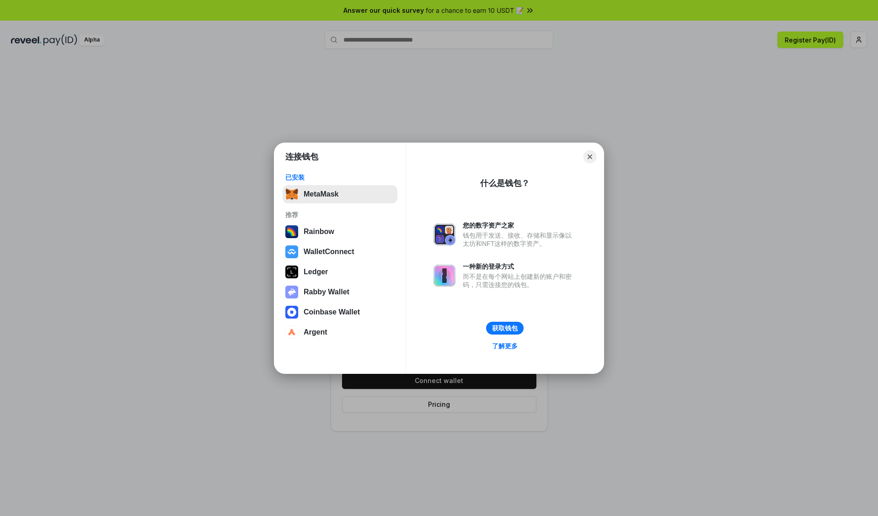 This screenshot has width=878, height=516. I want to click on button: WalletConnect, so click(340, 252).